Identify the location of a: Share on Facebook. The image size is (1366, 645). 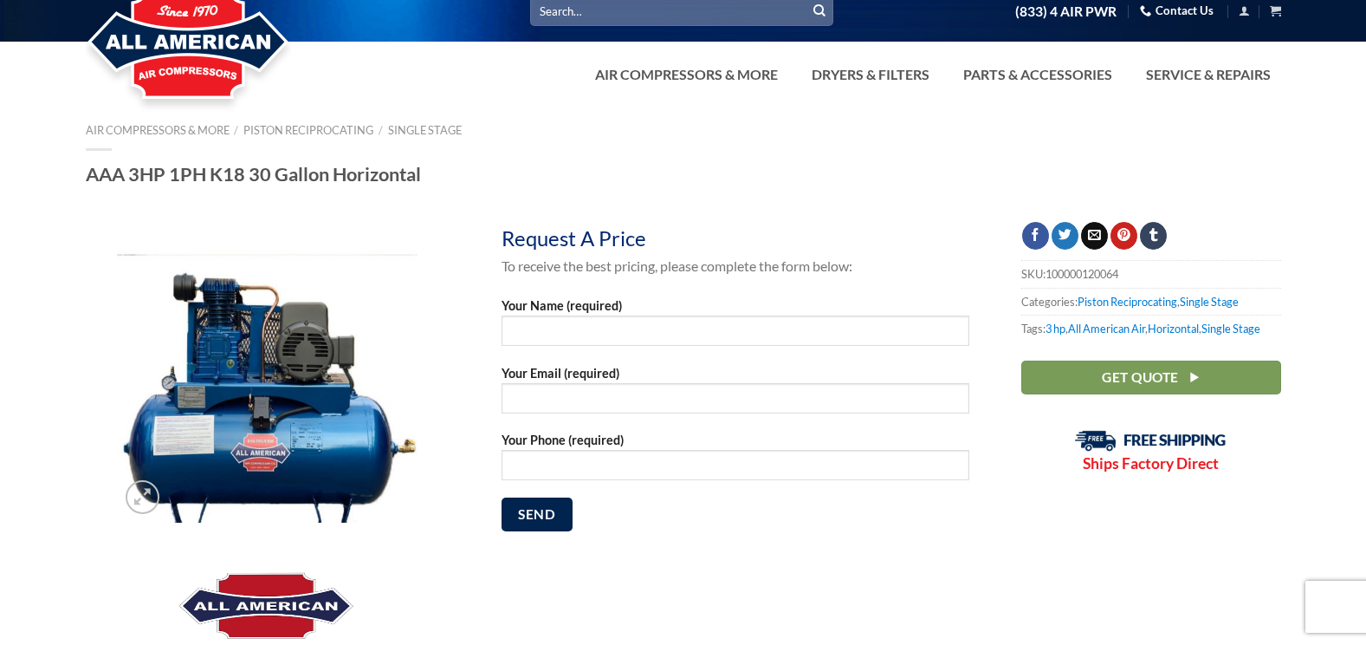
(1035, 236).